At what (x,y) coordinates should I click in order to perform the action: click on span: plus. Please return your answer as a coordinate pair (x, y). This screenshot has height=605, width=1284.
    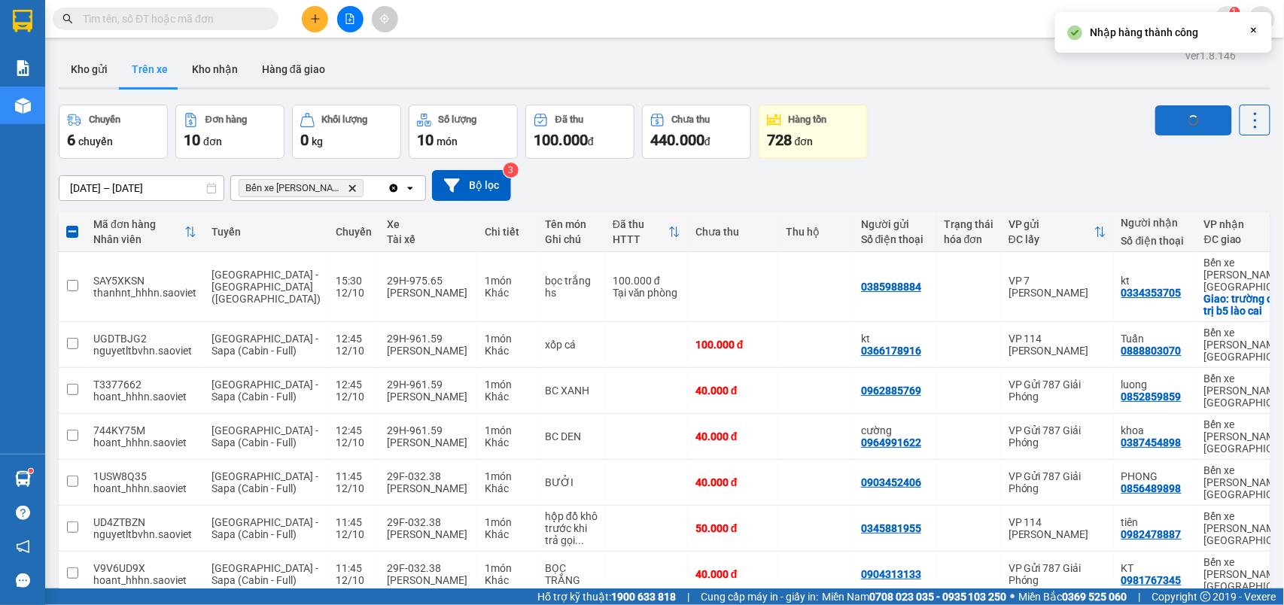
    Looking at the image, I should click on (315, 19).